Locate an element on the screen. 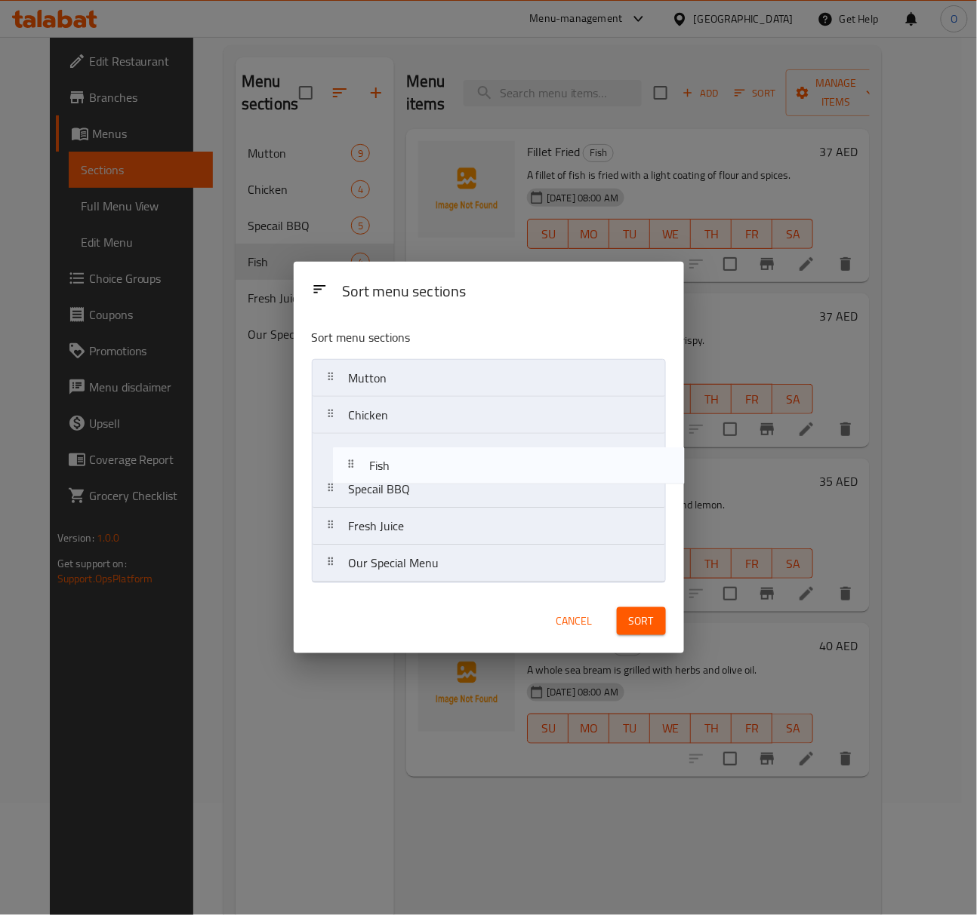 The image size is (977, 915). button: Sort is located at coordinates (641, 621).